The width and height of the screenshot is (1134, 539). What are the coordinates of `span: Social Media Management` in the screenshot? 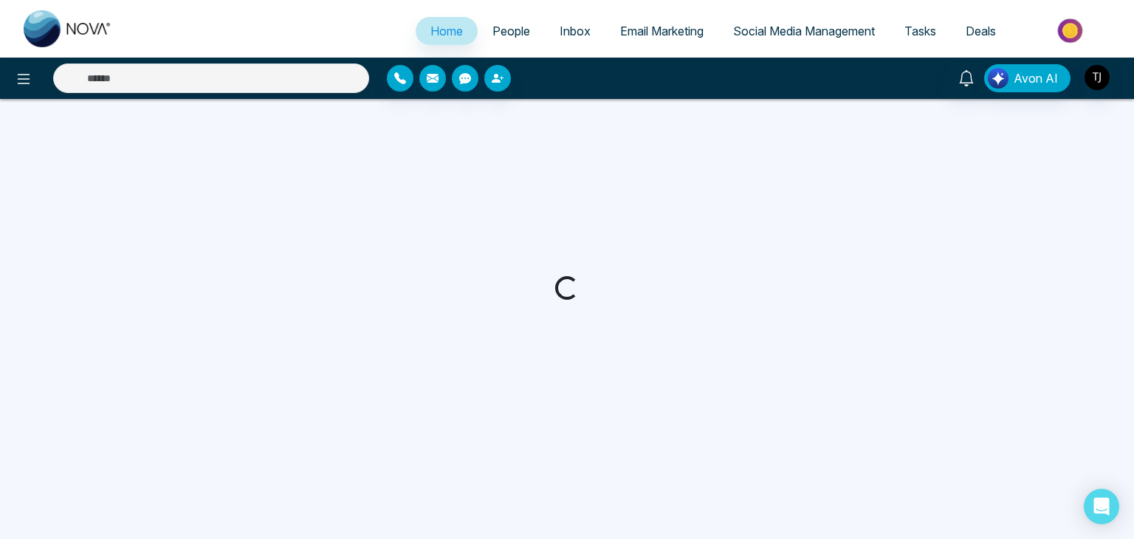 It's located at (804, 31).